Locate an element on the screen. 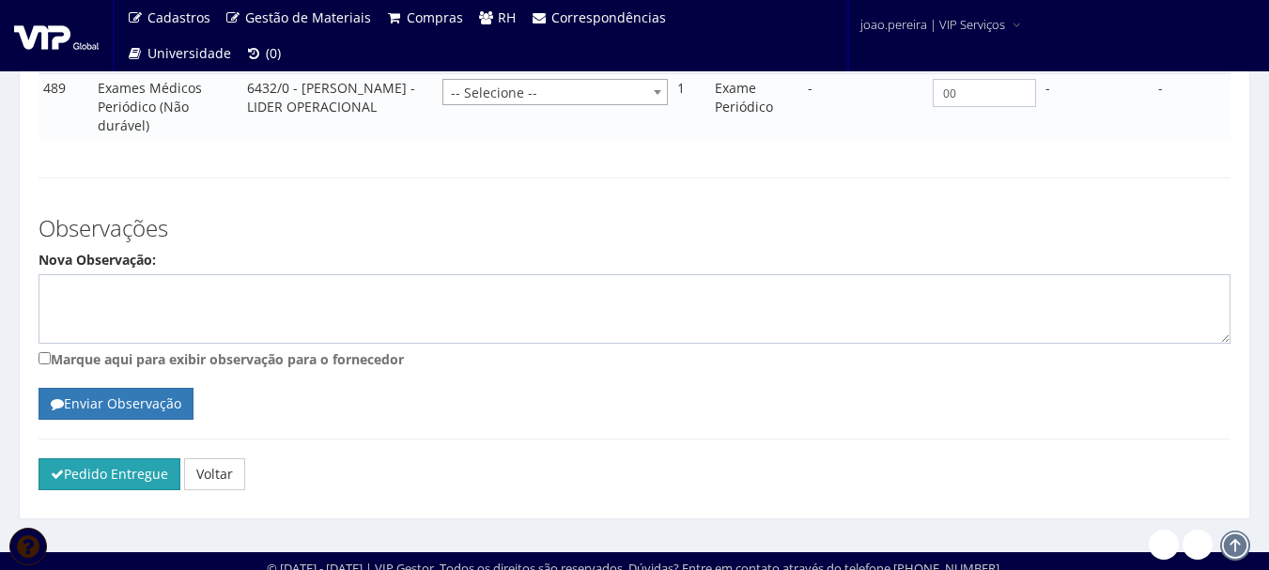 Image resolution: width=1269 pixels, height=570 pixels. a: Universidade is located at coordinates (178, 54).